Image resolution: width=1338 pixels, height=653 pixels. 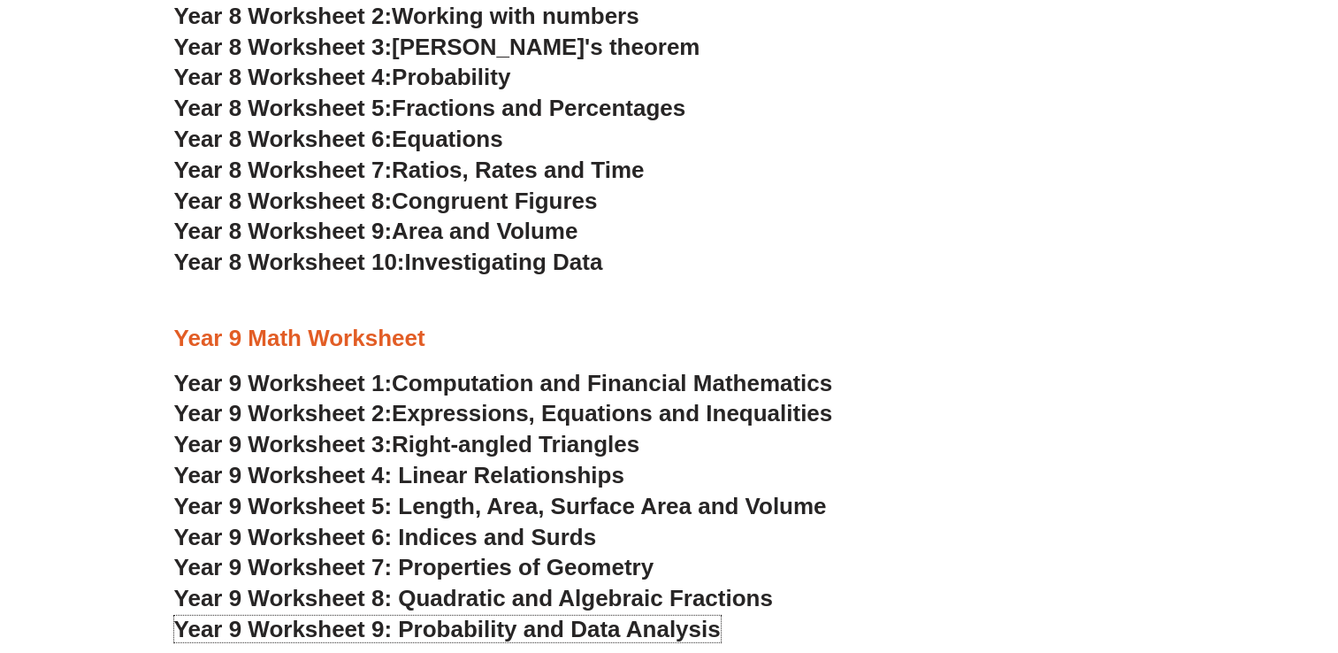 I want to click on span: Year 9 Worksheet 8: Quadratic and Algebraic Fractions, so click(x=473, y=598).